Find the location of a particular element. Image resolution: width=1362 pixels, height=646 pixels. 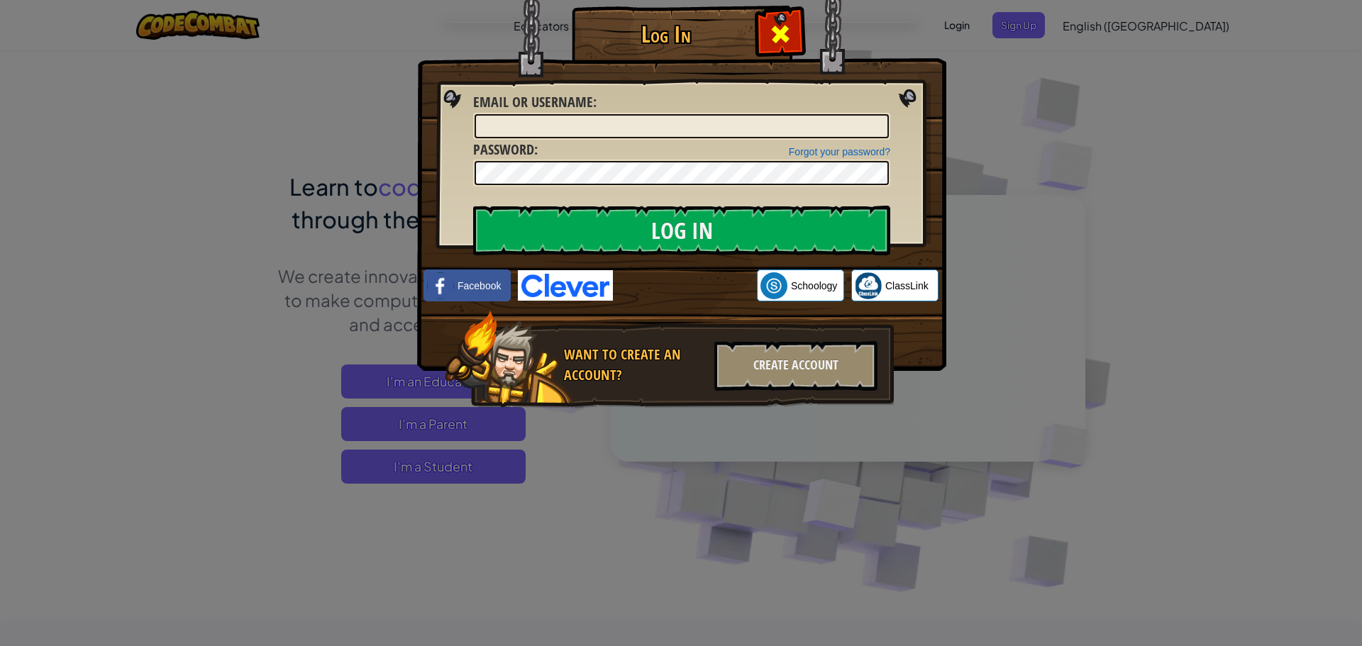

div: Want to create an account? is located at coordinates (635, 365).